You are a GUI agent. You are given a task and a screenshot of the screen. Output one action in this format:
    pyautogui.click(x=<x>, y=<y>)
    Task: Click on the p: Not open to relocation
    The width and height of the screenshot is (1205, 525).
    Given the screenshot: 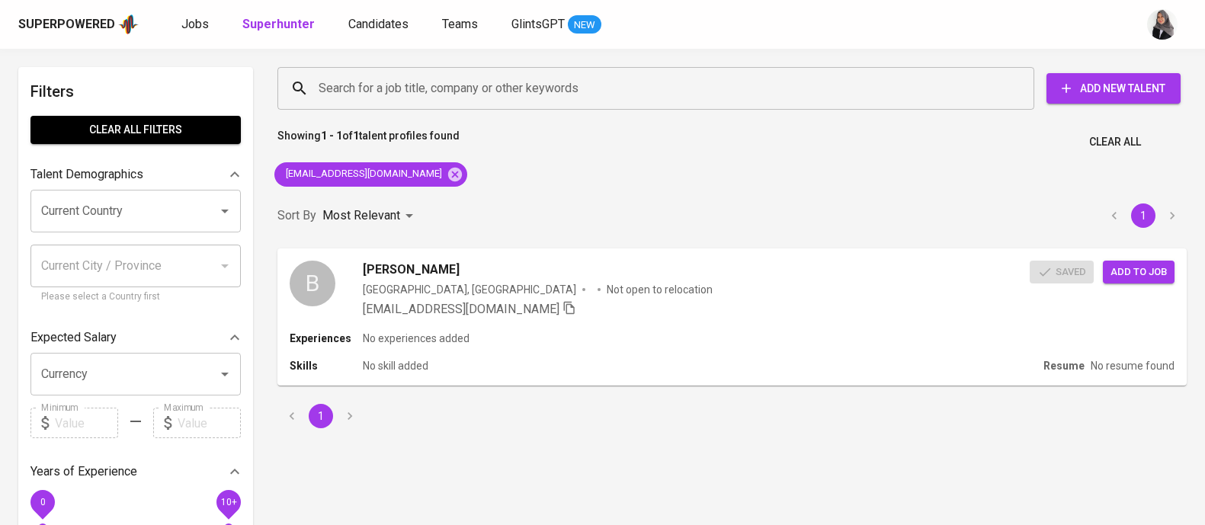 What is the action you would take?
    pyautogui.click(x=659, y=290)
    